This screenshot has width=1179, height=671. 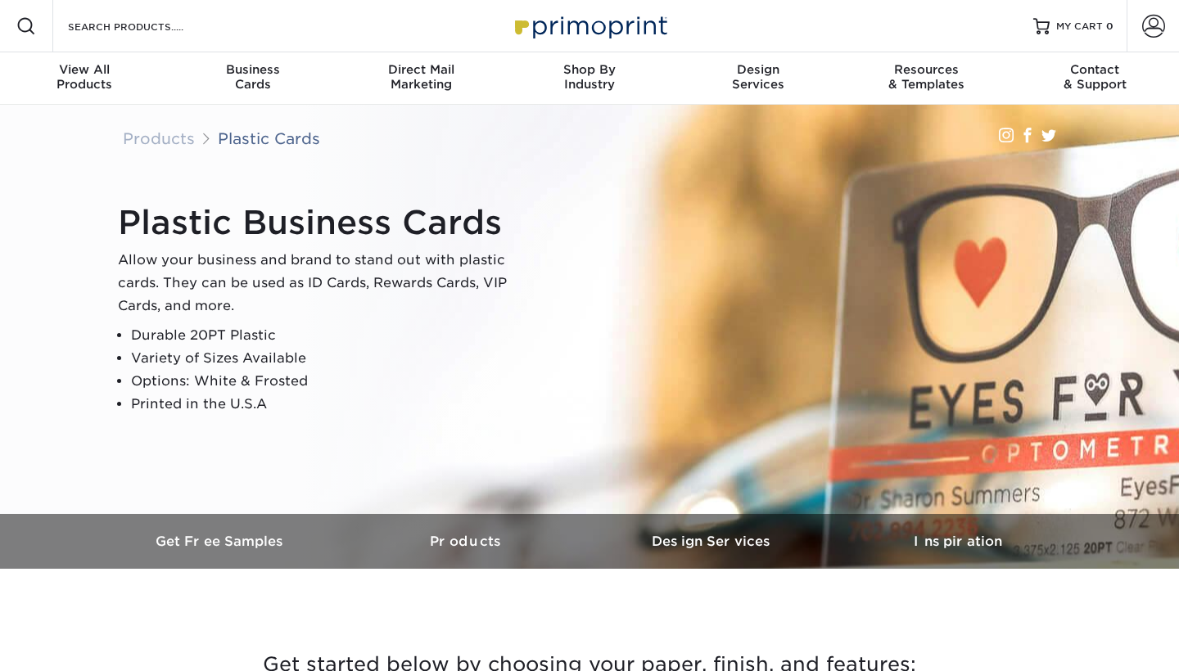 I want to click on div: & Support, so click(x=1094, y=77).